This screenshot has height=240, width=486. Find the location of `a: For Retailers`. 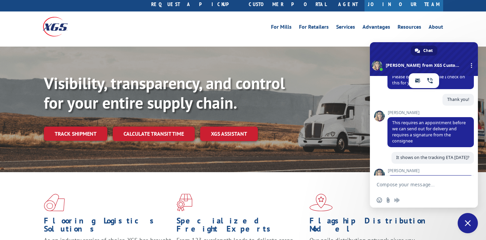

a: For Retailers is located at coordinates (314, 28).